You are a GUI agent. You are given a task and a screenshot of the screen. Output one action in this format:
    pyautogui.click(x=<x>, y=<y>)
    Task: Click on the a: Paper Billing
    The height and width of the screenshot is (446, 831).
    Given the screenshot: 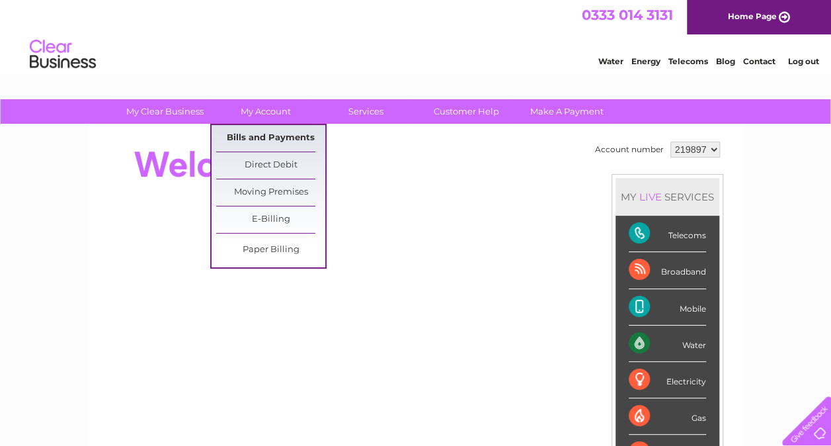 What is the action you would take?
    pyautogui.click(x=271, y=250)
    